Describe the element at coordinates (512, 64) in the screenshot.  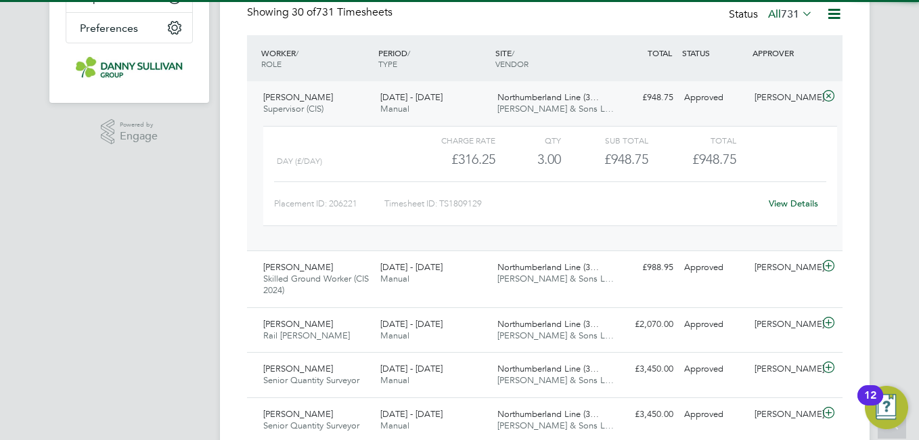
I see `span: VENDOR` at that location.